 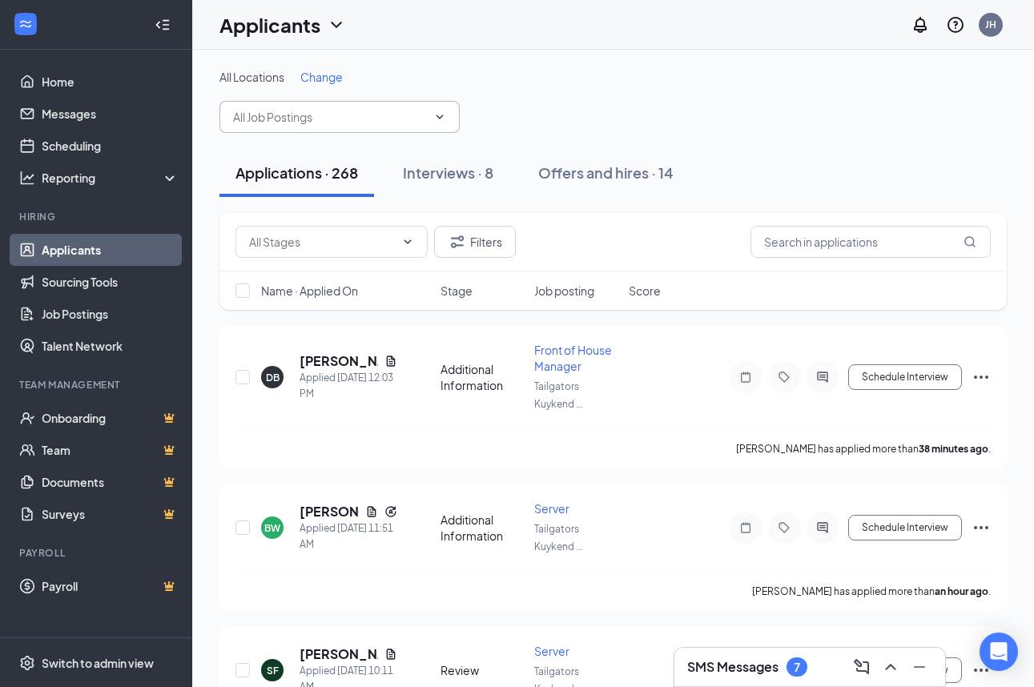 I want to click on svg: Minimize, so click(x=919, y=667).